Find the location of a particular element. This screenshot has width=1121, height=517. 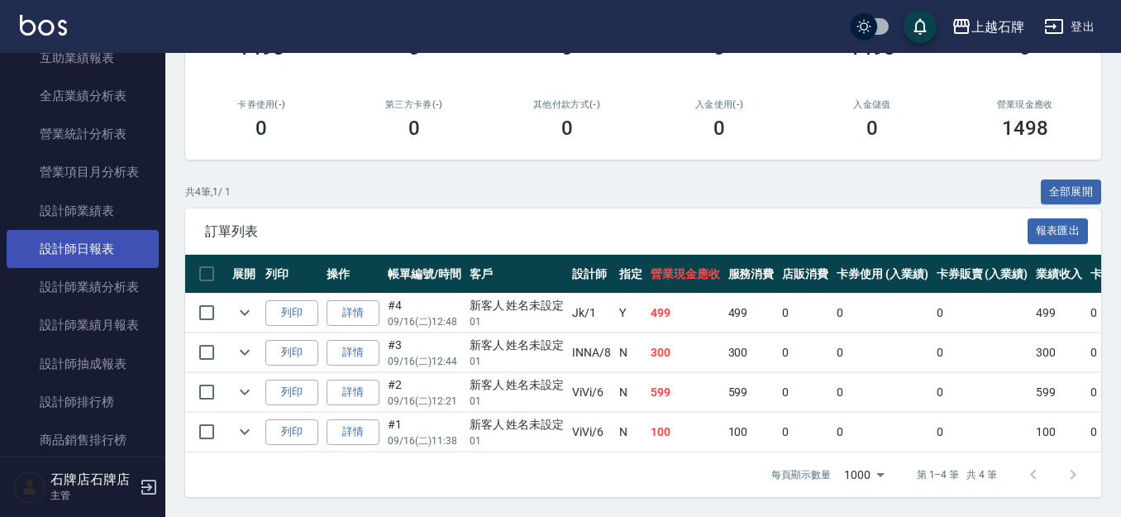

button: 報表匯出 is located at coordinates (1059, 231).